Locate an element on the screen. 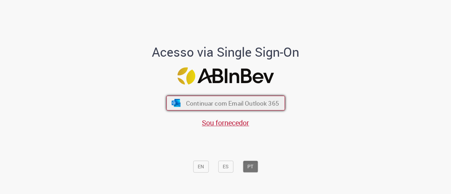 This screenshot has height=194, width=451. button: ícone Azure/Microsoft 360 Continuar com Email Outlook 365 is located at coordinates (226, 103).